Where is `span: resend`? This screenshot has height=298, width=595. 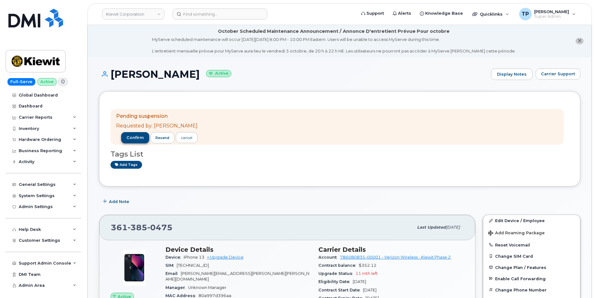
span: resend is located at coordinates (162, 138).